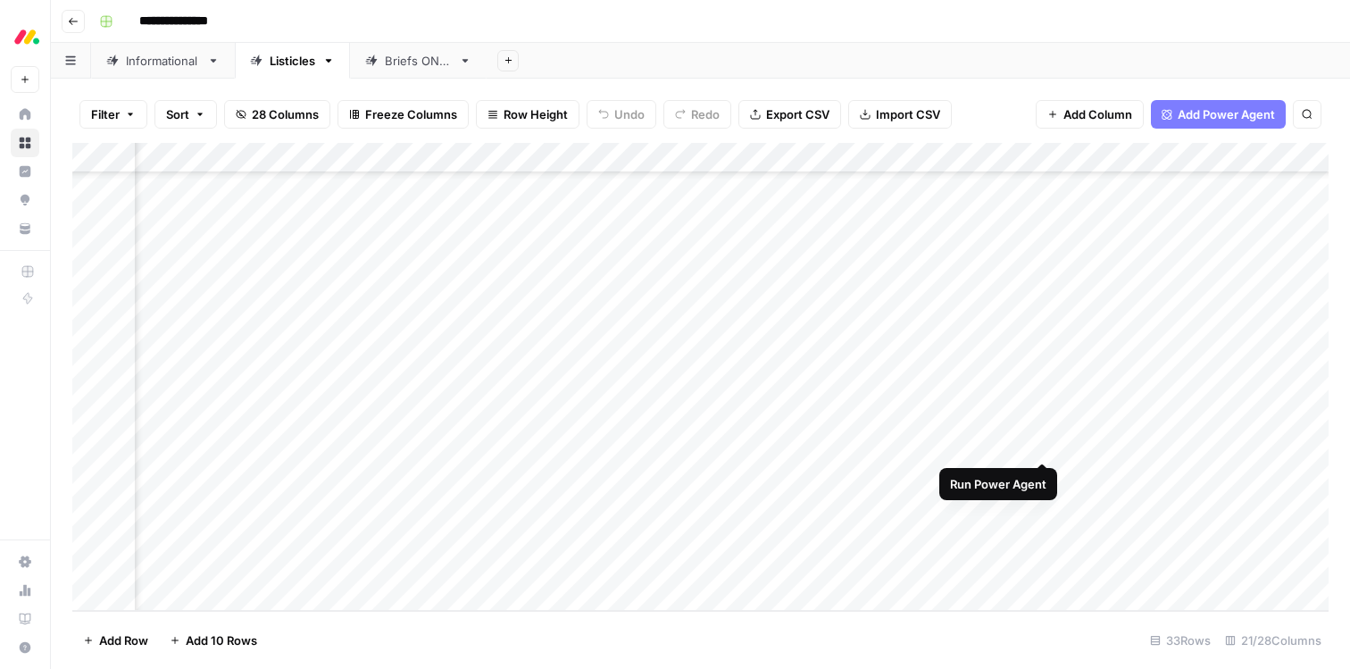 The width and height of the screenshot is (1350, 669). Describe the element at coordinates (105, 114) in the screenshot. I see `span: Filter` at that location.